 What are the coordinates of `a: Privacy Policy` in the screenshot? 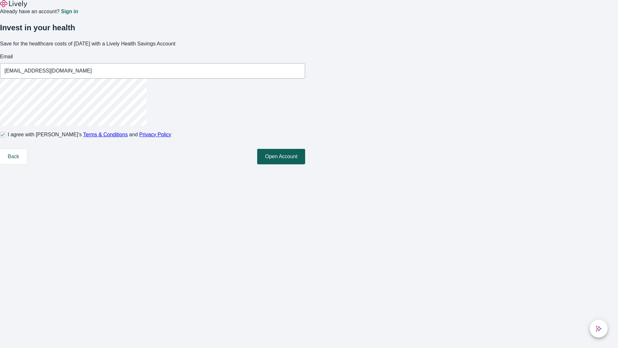 It's located at (155, 134).